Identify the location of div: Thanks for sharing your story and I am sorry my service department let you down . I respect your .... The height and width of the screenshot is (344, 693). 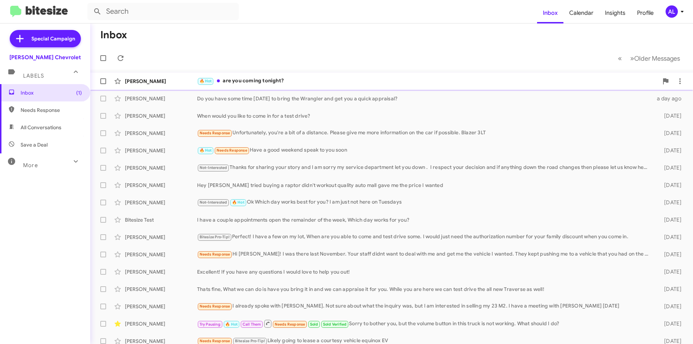
(425, 168).